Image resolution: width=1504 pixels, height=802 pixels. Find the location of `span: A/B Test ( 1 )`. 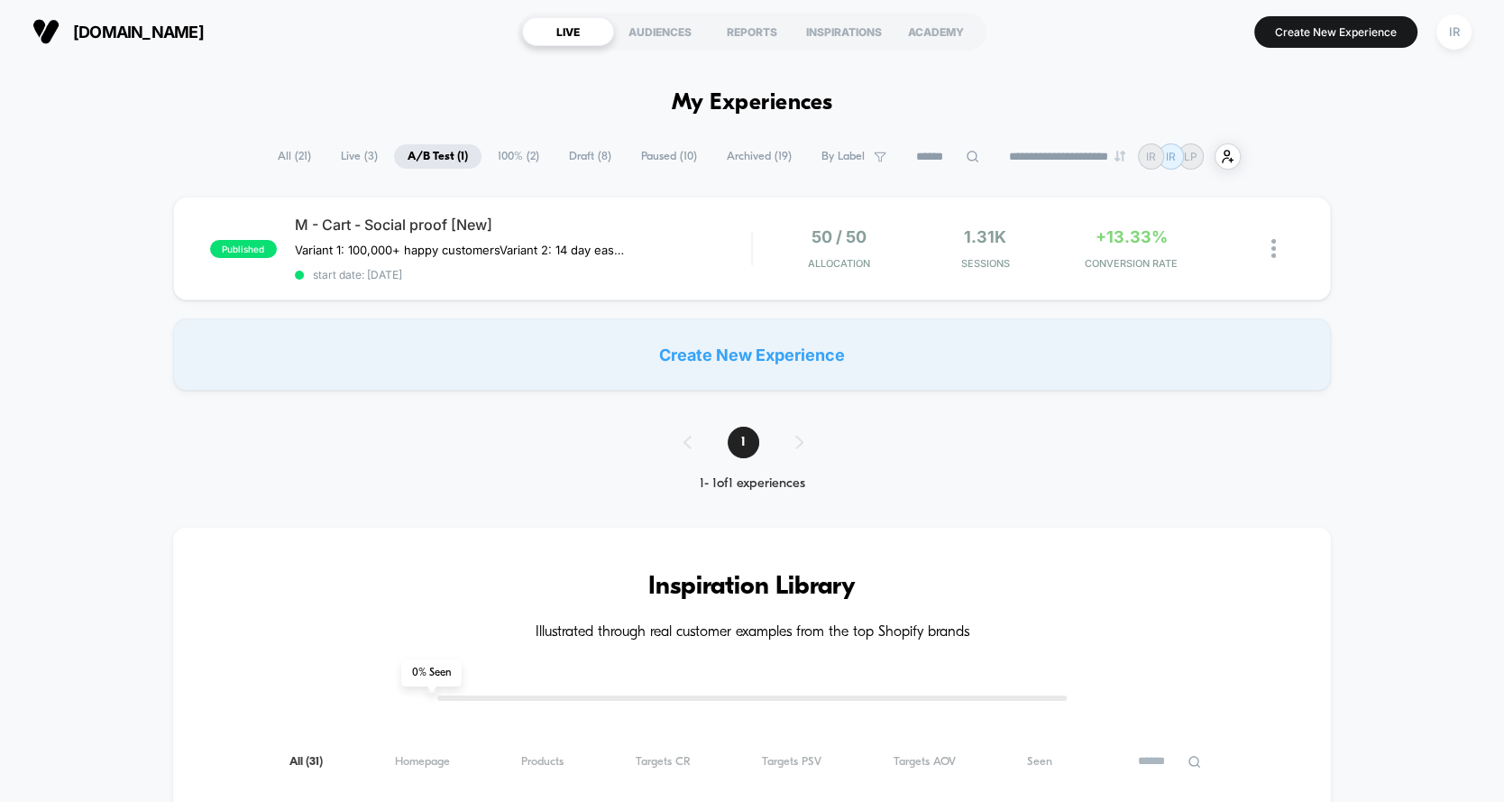

span: A/B Test ( 1 ) is located at coordinates (437, 156).